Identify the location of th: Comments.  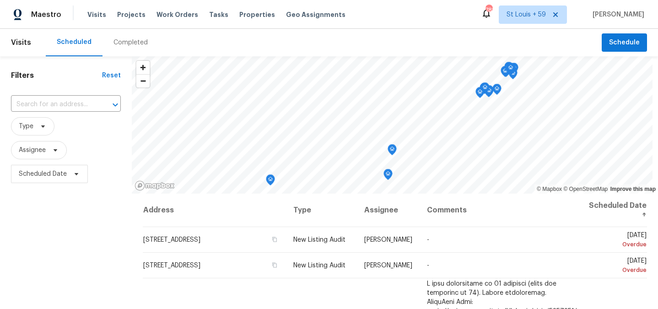
(499, 210).